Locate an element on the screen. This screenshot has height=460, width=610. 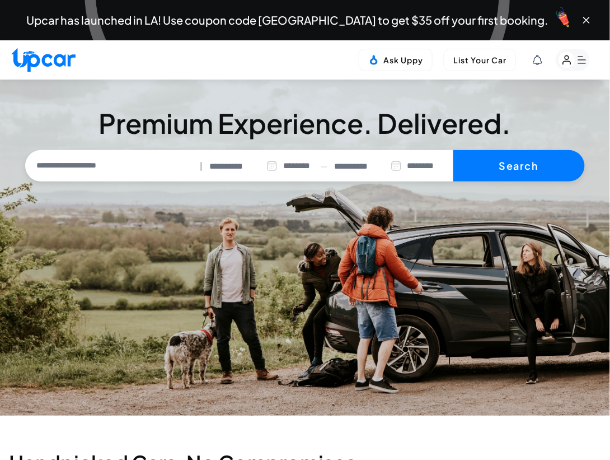
img: Upcar Logo is located at coordinates (43, 59).